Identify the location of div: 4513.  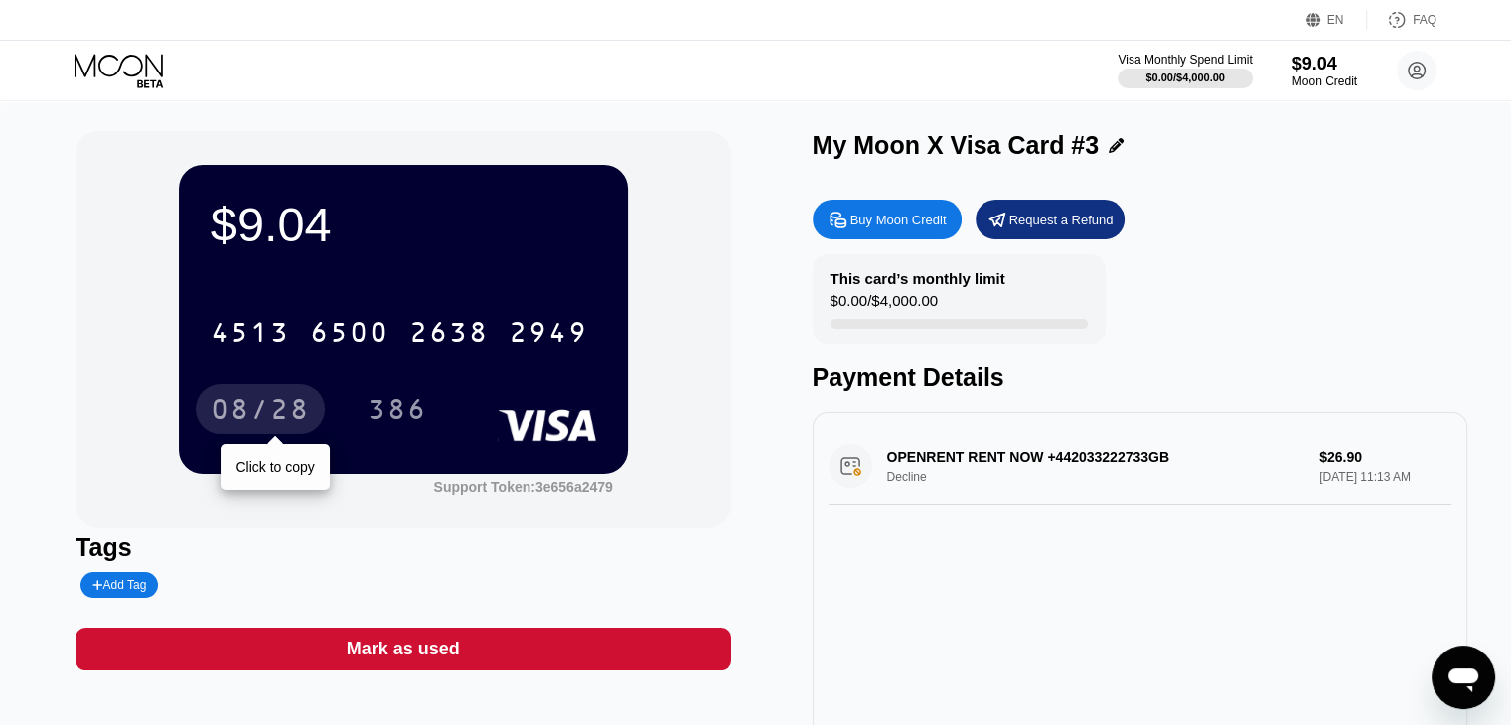
(250, 335).